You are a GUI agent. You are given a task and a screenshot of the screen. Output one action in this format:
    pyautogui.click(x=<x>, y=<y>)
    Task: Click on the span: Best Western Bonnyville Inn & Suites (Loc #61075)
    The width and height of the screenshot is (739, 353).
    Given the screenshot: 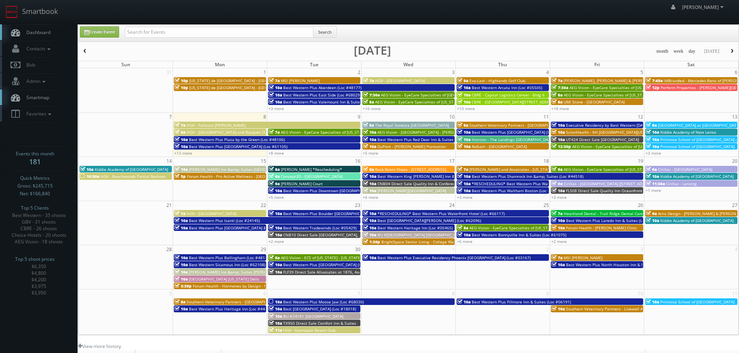 What is the action you would take?
    pyautogui.click(x=519, y=235)
    